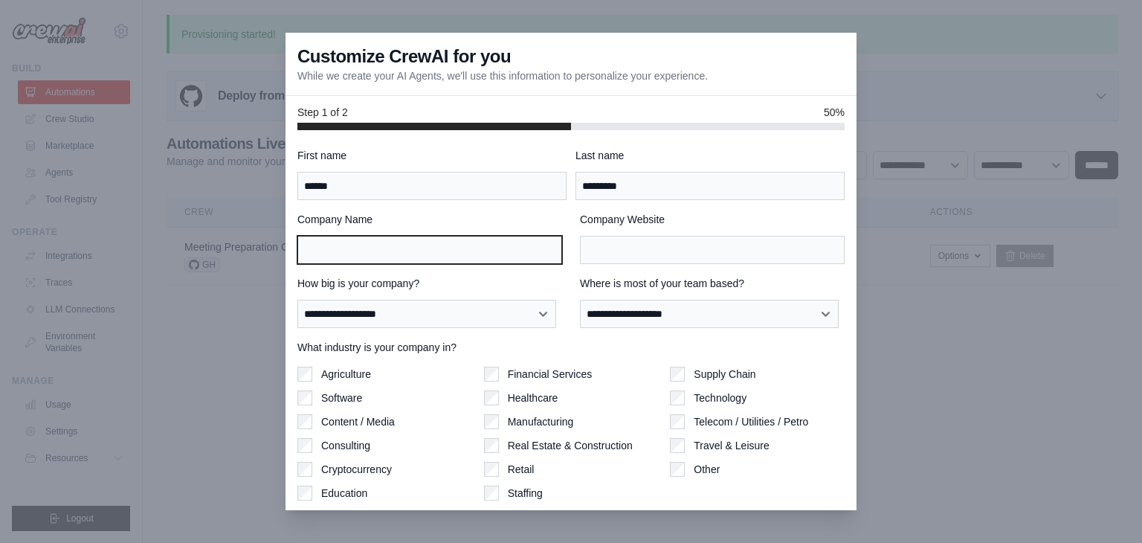  I want to click on label: Travel & Leisure, so click(731, 445).